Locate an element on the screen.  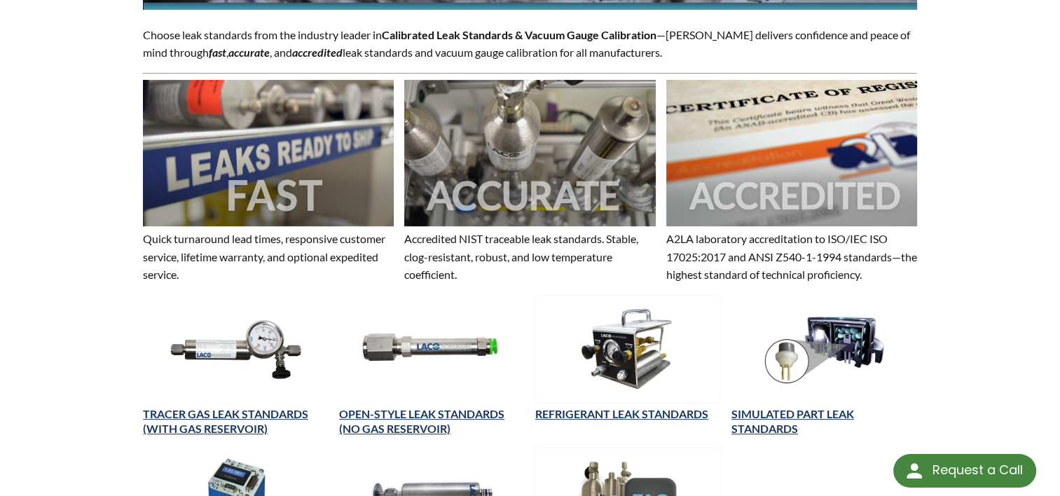
strong: accurate is located at coordinates (249, 52).